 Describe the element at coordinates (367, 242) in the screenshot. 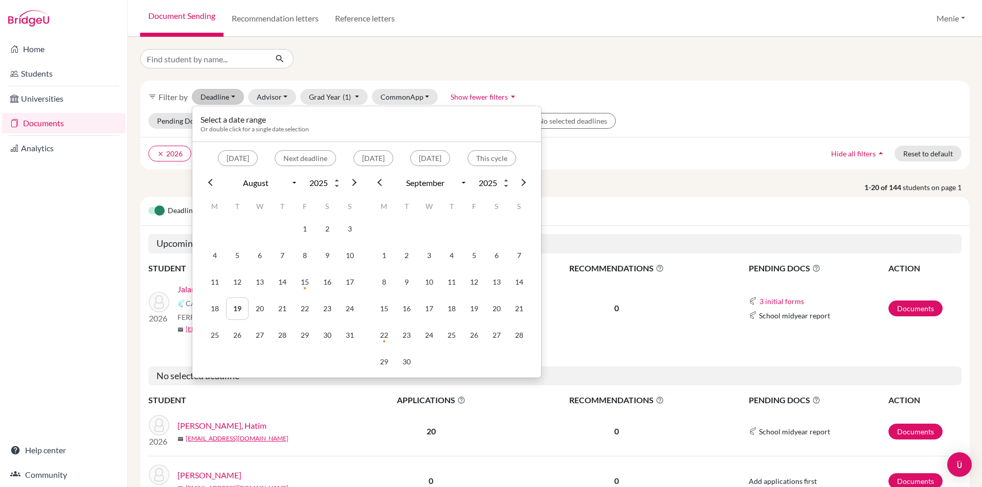

I see `div: Deadline` at that location.